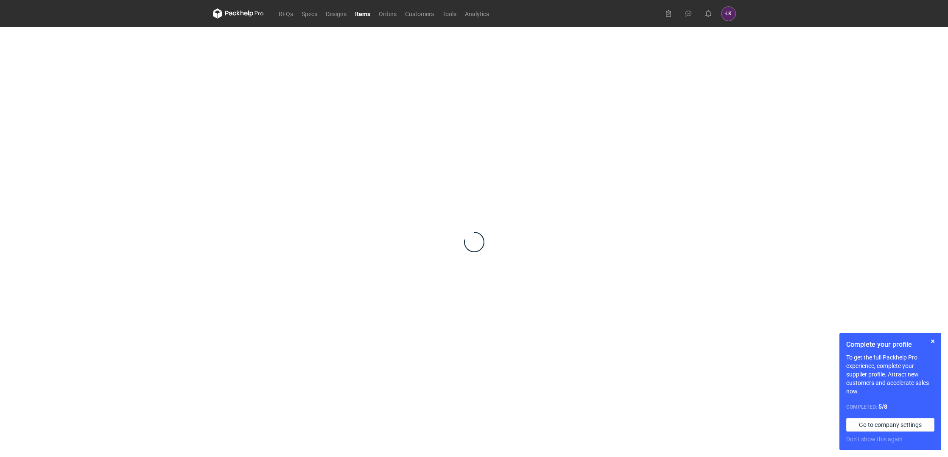 The width and height of the screenshot is (948, 457). What do you see at coordinates (420, 14) in the screenshot?
I see `a: Customers` at bounding box center [420, 14].